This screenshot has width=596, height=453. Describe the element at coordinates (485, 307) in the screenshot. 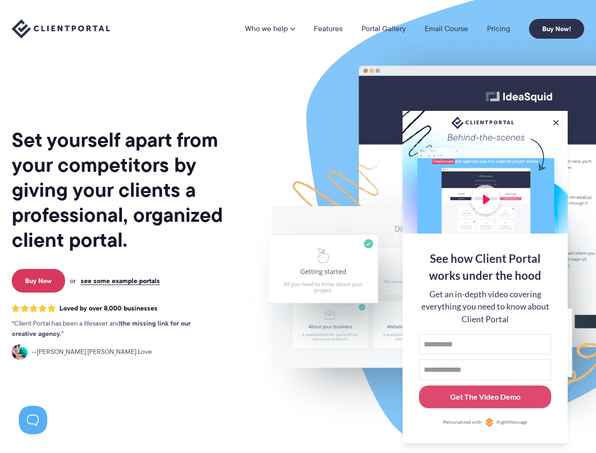

I see `div: Get an in-depth video covering everything you need to know about Client Portal` at that location.